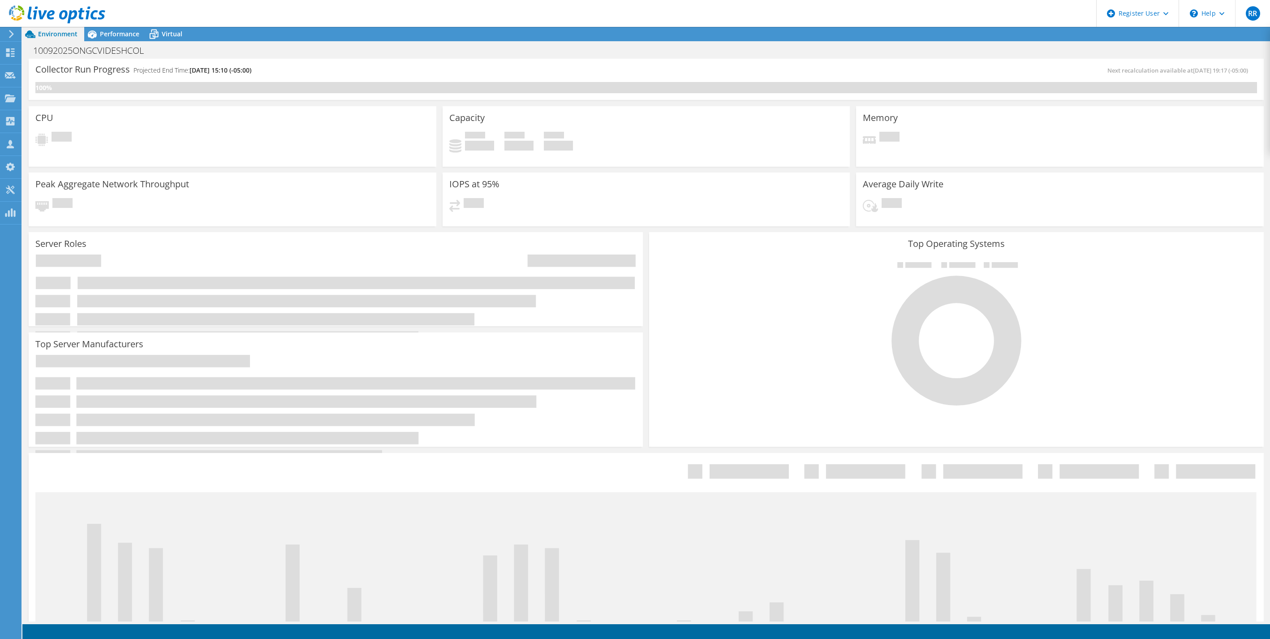 The width and height of the screenshot is (1270, 639). What do you see at coordinates (112, 184) in the screenshot?
I see `h3: Peak Aggregate Network Throughput` at bounding box center [112, 184].